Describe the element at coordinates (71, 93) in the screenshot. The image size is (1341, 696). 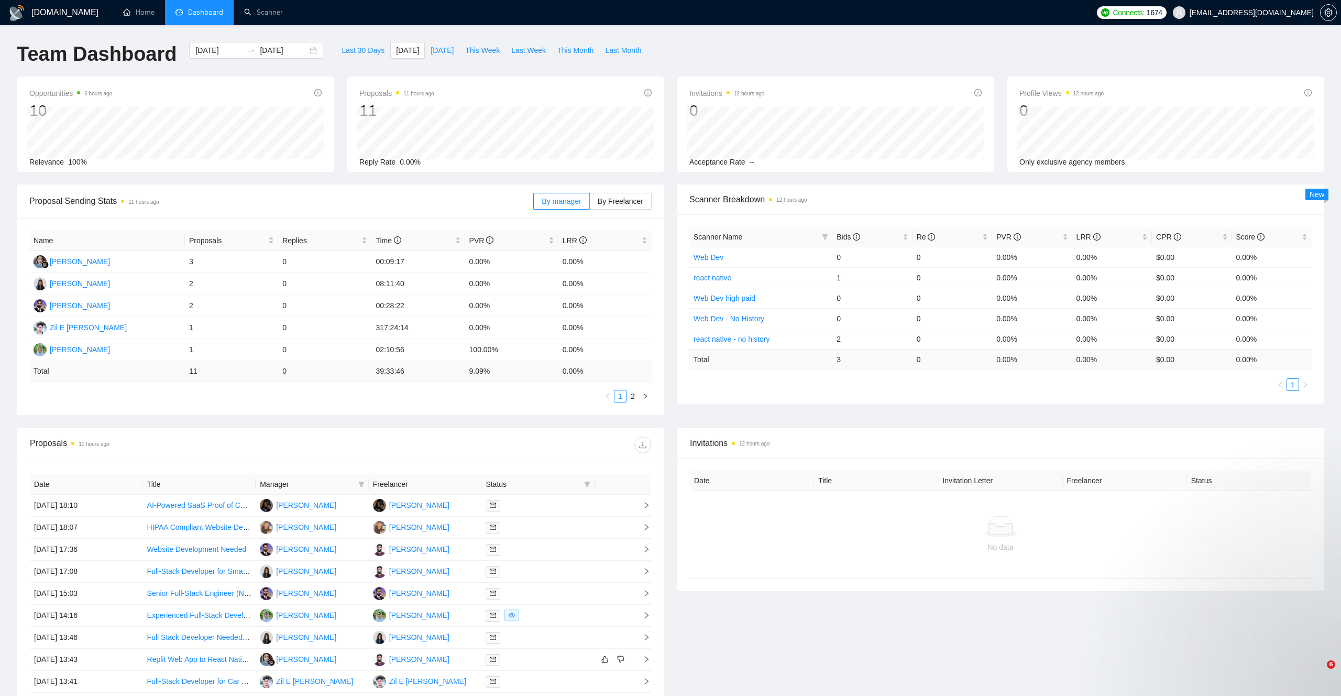
I see `span: Opportunities` at that location.